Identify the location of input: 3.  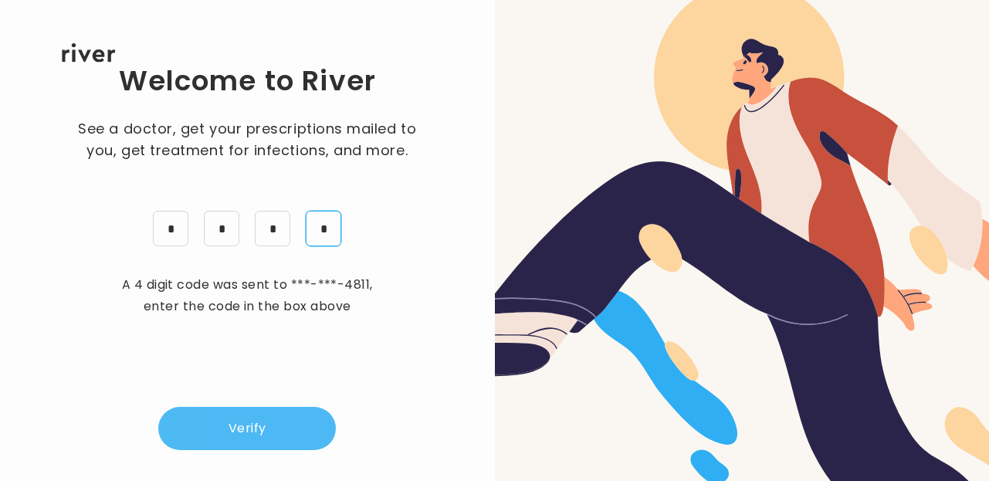
(171, 228).